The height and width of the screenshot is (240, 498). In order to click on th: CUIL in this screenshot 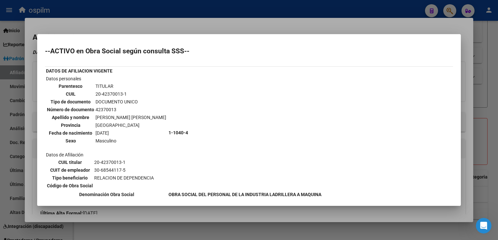, I will do `click(70, 94)`.